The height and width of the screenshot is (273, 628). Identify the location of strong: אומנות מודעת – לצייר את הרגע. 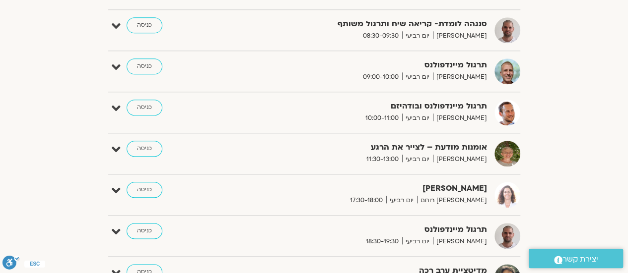
(365, 147).